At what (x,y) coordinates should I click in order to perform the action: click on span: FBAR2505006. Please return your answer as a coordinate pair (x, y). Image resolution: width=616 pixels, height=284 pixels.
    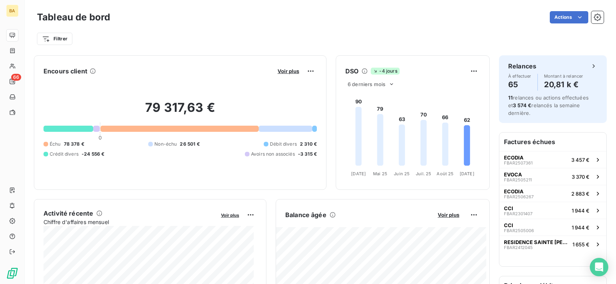
    Looking at the image, I should click on (519, 231).